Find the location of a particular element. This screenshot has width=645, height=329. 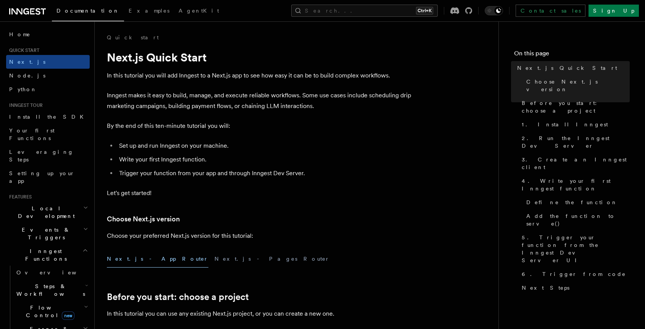

a: 3. Create an Inngest client is located at coordinates (574, 163).